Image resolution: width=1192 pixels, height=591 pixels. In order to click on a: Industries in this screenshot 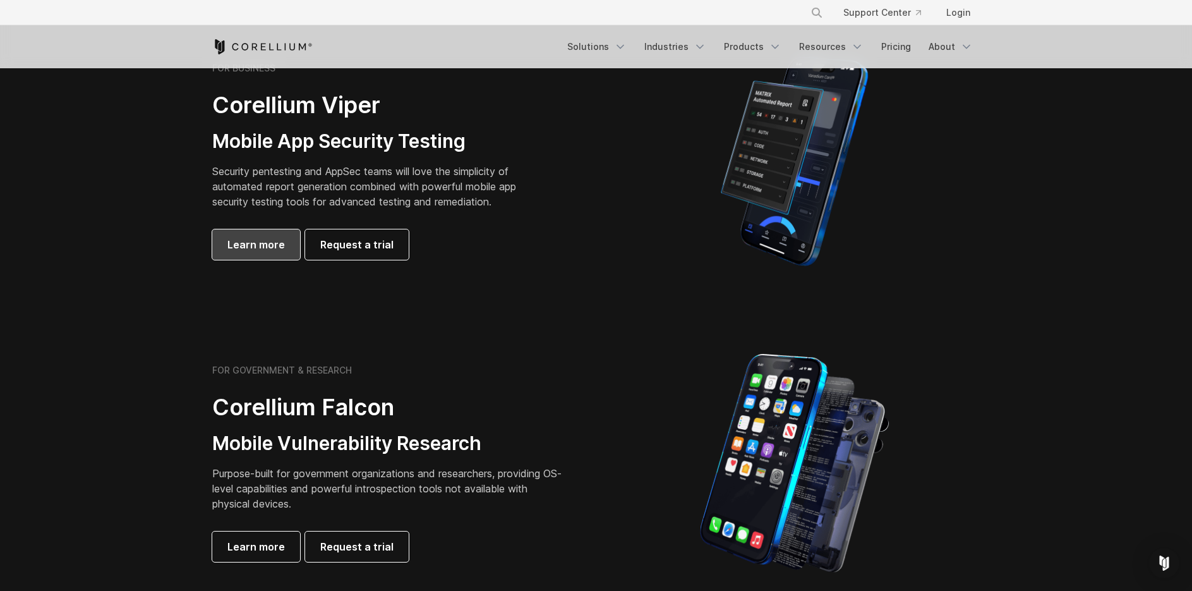, I will do `click(675, 47)`.